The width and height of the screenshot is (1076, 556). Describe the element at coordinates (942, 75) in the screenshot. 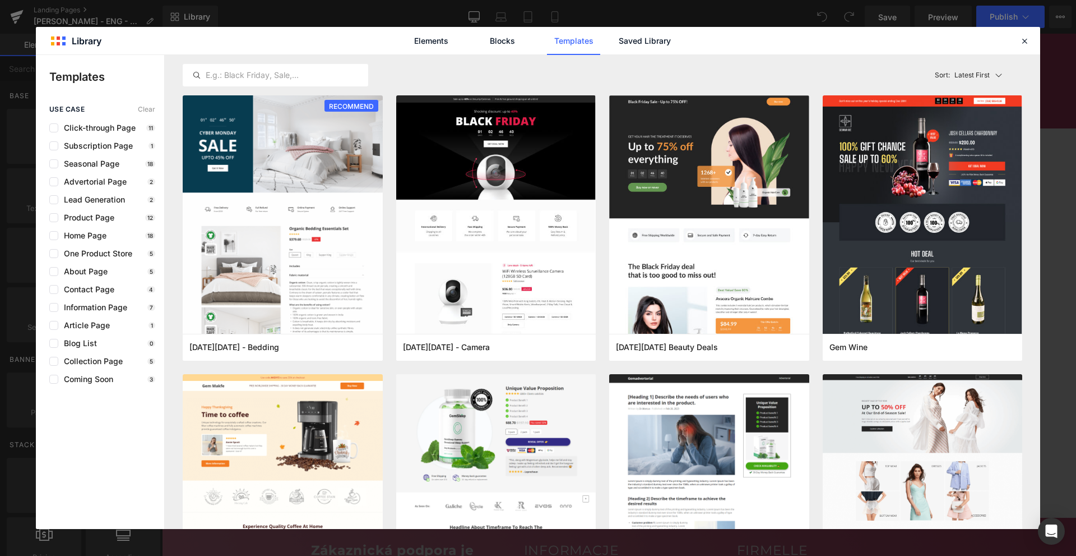

I see `span: Sort:` at that location.